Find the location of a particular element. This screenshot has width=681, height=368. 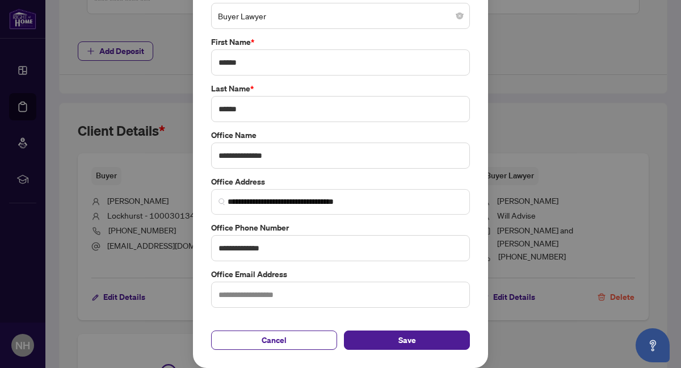

span: Save is located at coordinates (407, 340).